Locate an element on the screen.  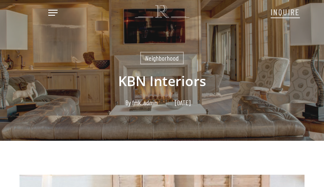
a: Navigation Menu is located at coordinates (53, 13).